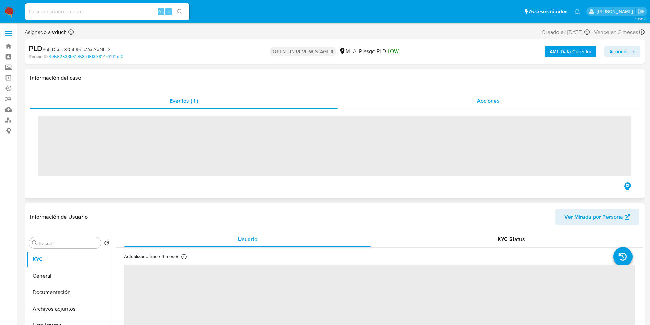 This screenshot has width=650, height=325. What do you see at coordinates (598, 217) in the screenshot?
I see `button: Ver Mirada por Persona` at bounding box center [598, 217].